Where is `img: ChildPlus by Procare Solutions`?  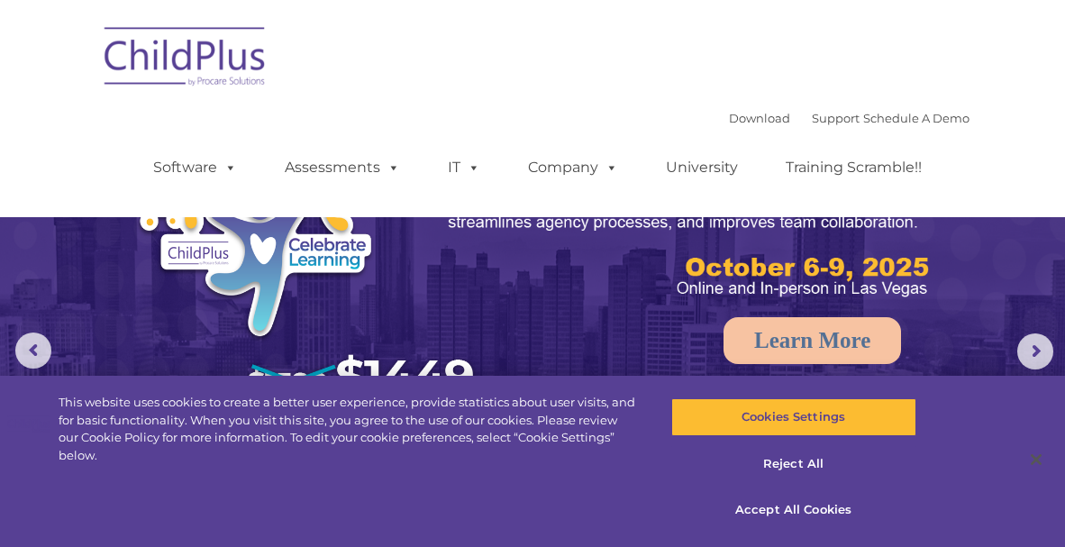 img: ChildPlus by Procare Solutions is located at coordinates (186, 59).